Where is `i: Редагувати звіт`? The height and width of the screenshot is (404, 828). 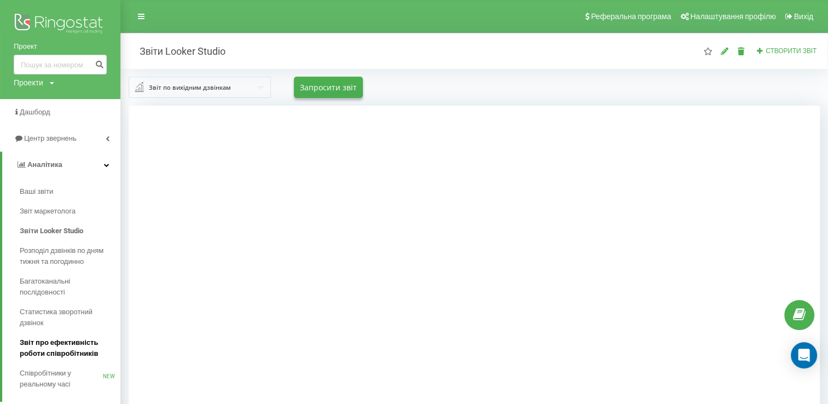
i: Редагувати звіт is located at coordinates (725, 51).